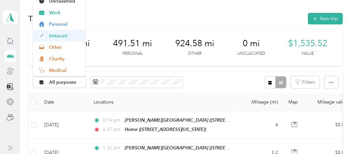 The height and width of the screenshot is (154, 354). Describe the element at coordinates (65, 47) in the screenshot. I see `span: Other` at that location.